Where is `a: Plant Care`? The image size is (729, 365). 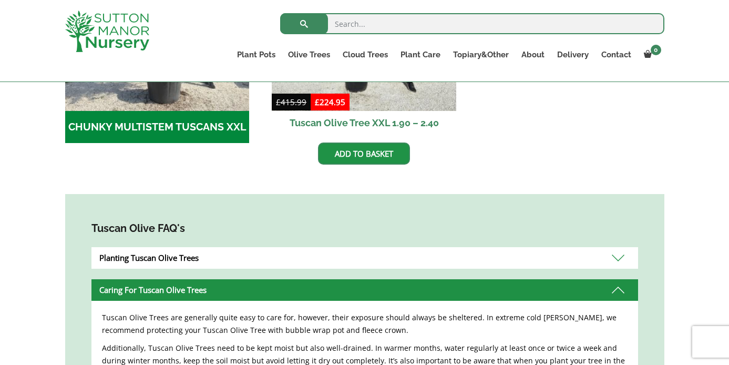 a: Plant Care is located at coordinates (420, 55).